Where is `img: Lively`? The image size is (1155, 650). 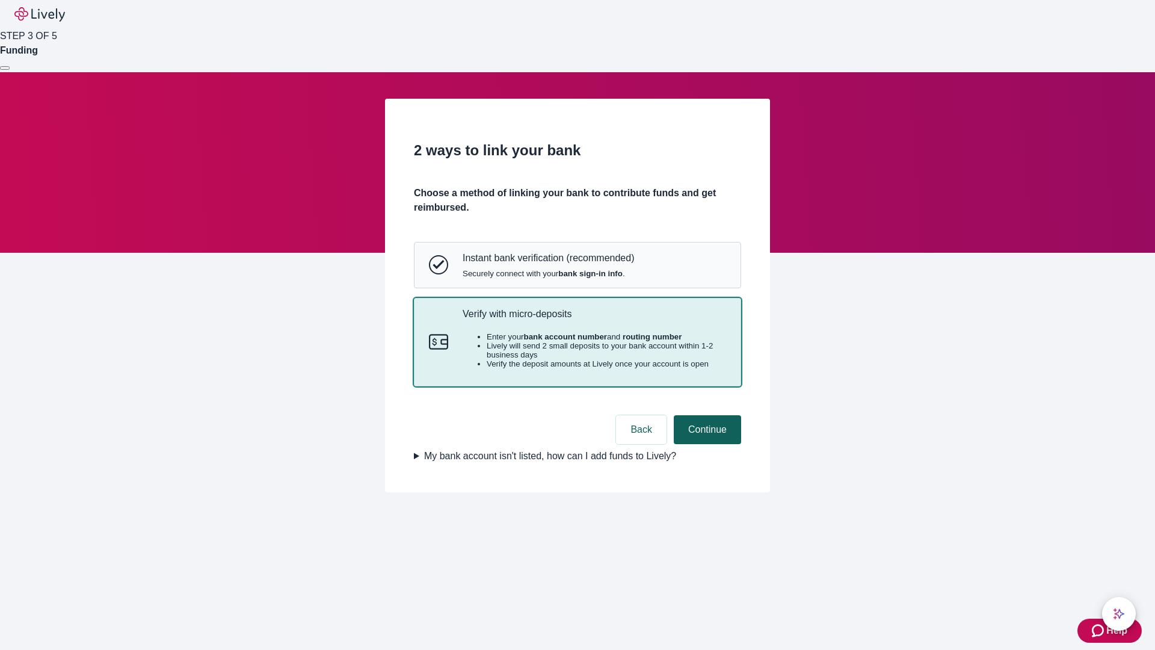 img: Lively is located at coordinates (40, 14).